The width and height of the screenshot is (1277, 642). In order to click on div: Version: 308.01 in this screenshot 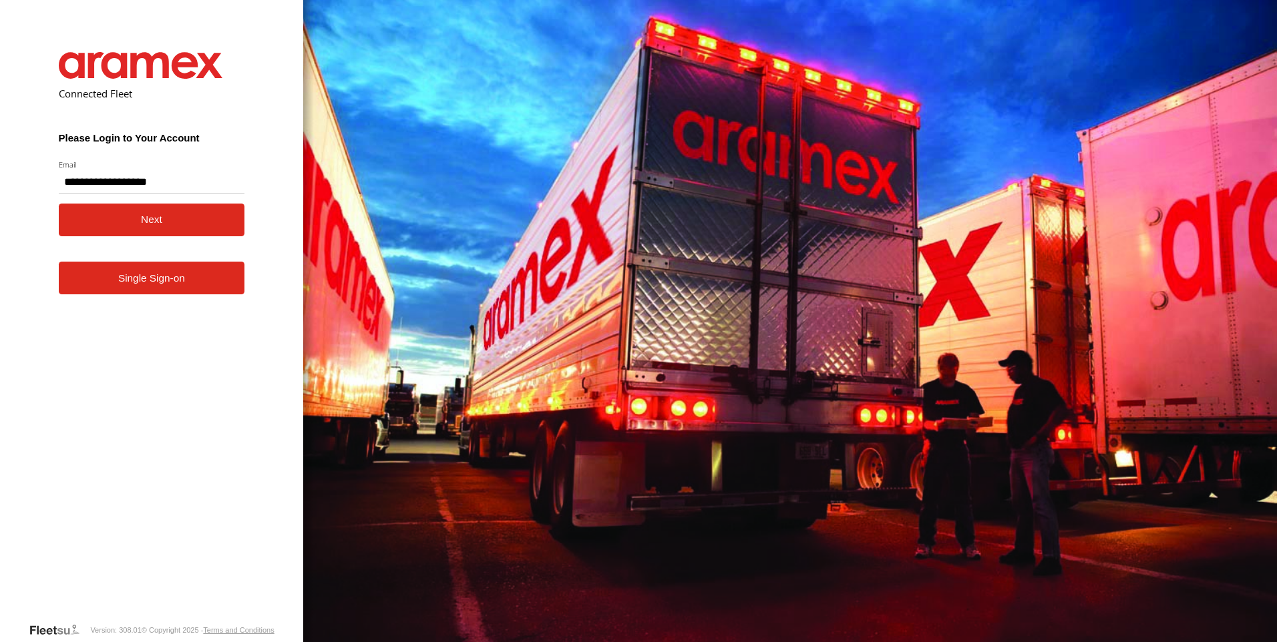, I will do `click(116, 630)`.